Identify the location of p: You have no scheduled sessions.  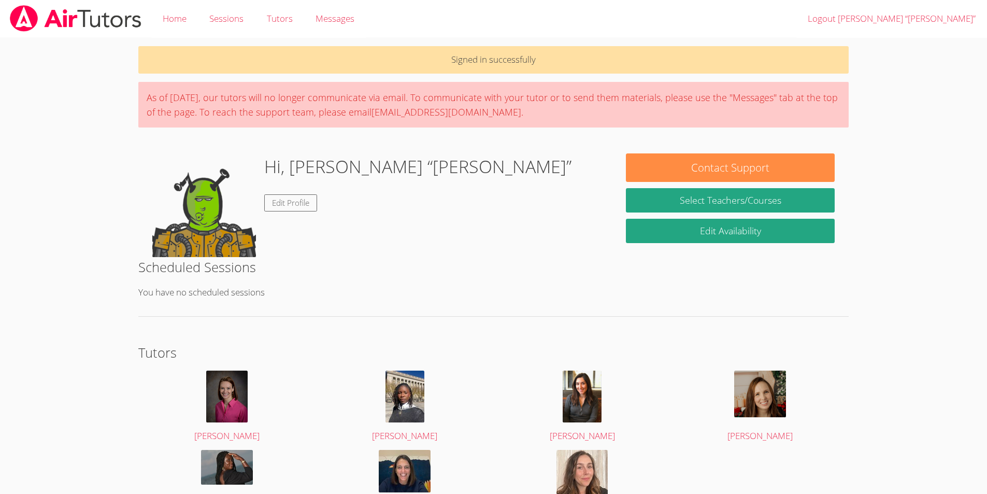
(494, 292).